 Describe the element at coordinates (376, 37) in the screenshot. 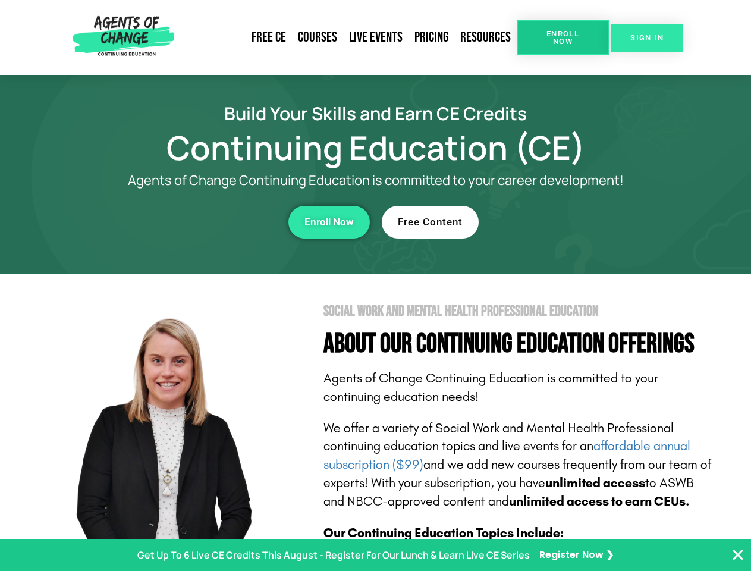

I see `a: Live Events` at that location.